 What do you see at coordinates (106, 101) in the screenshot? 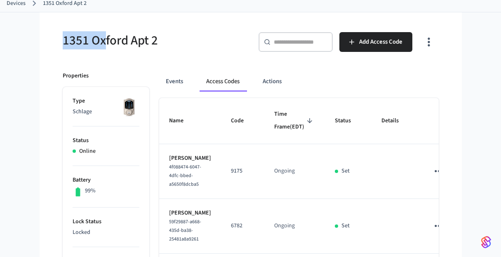
I see `p: Type` at bounding box center [106, 101].